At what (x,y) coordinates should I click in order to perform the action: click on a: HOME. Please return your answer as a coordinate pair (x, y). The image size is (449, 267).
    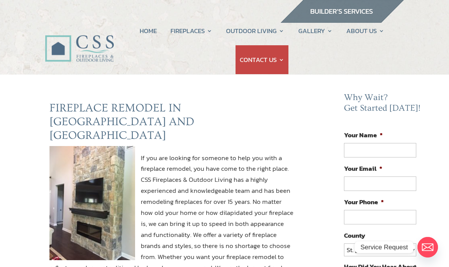
    Looking at the image, I should click on (148, 31).